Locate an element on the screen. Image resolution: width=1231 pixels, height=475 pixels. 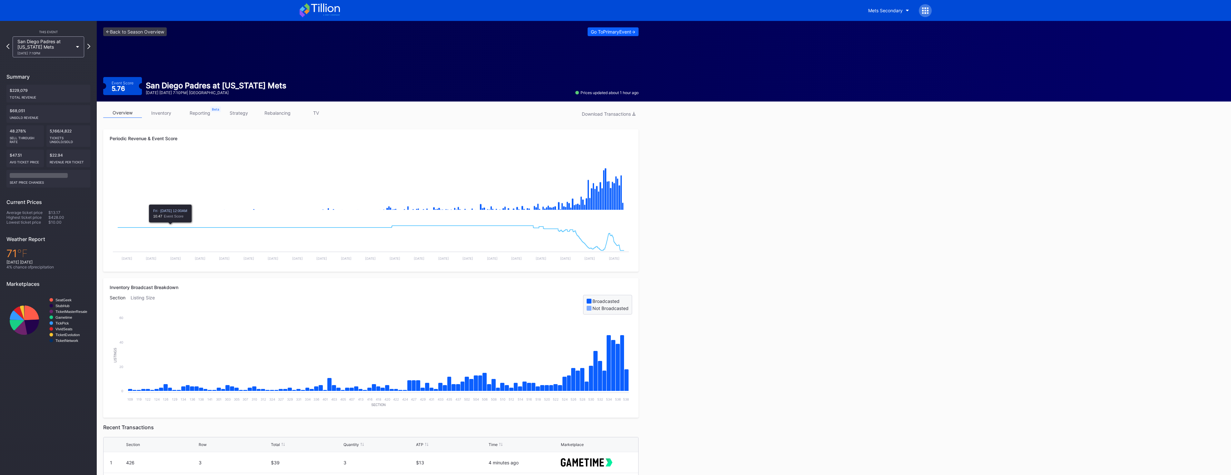
div: Not Broadcasted is located at coordinates (610, 308).